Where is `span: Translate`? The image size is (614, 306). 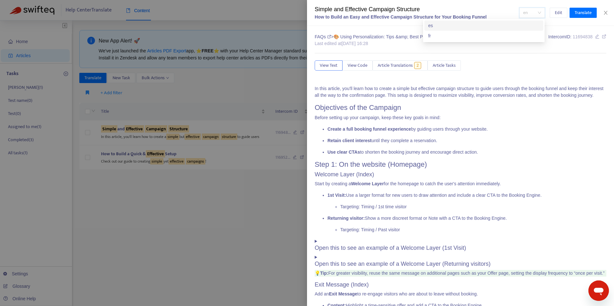 span: Translate is located at coordinates (583, 13).